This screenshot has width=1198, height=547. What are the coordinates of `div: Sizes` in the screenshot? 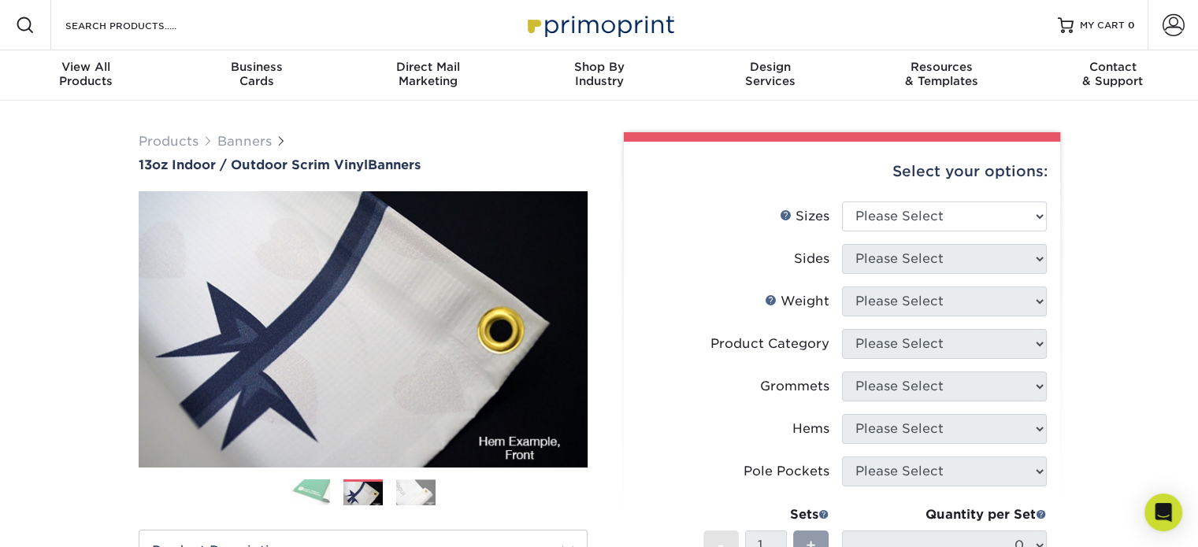 It's located at (804, 217).